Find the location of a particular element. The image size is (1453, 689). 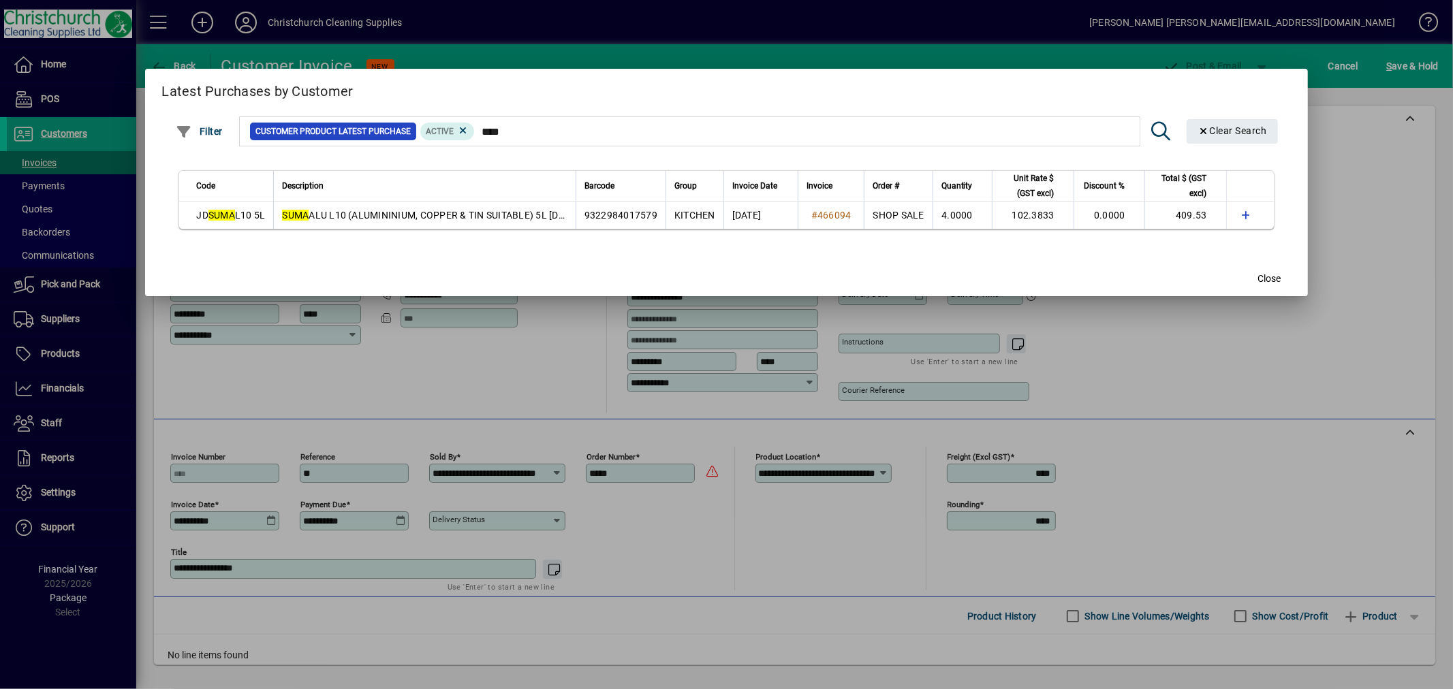

button: Close is located at coordinates (1269, 279).